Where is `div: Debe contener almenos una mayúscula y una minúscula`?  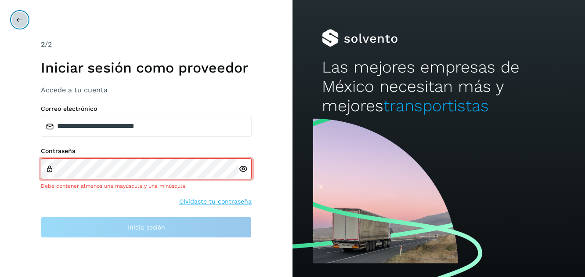
div: Debe contener almenos una mayúscula y una minúscula is located at coordinates (146, 186).